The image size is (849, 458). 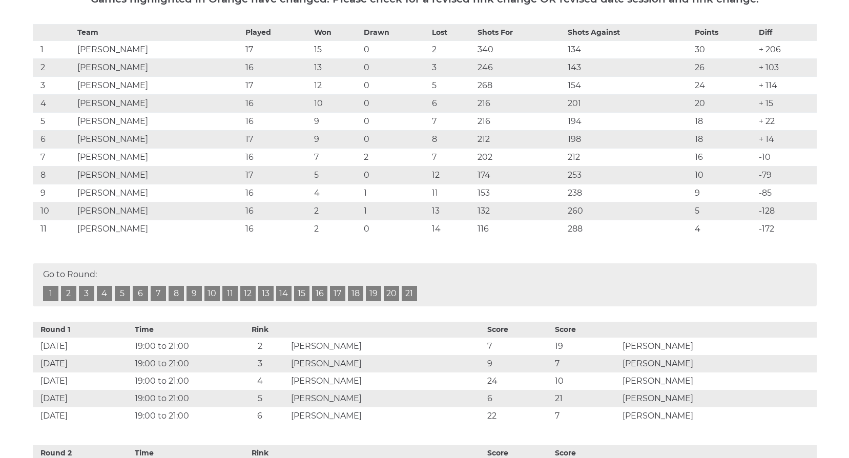 What do you see at coordinates (786, 121) in the screenshot?
I see `td: + 22` at bounding box center [786, 121].